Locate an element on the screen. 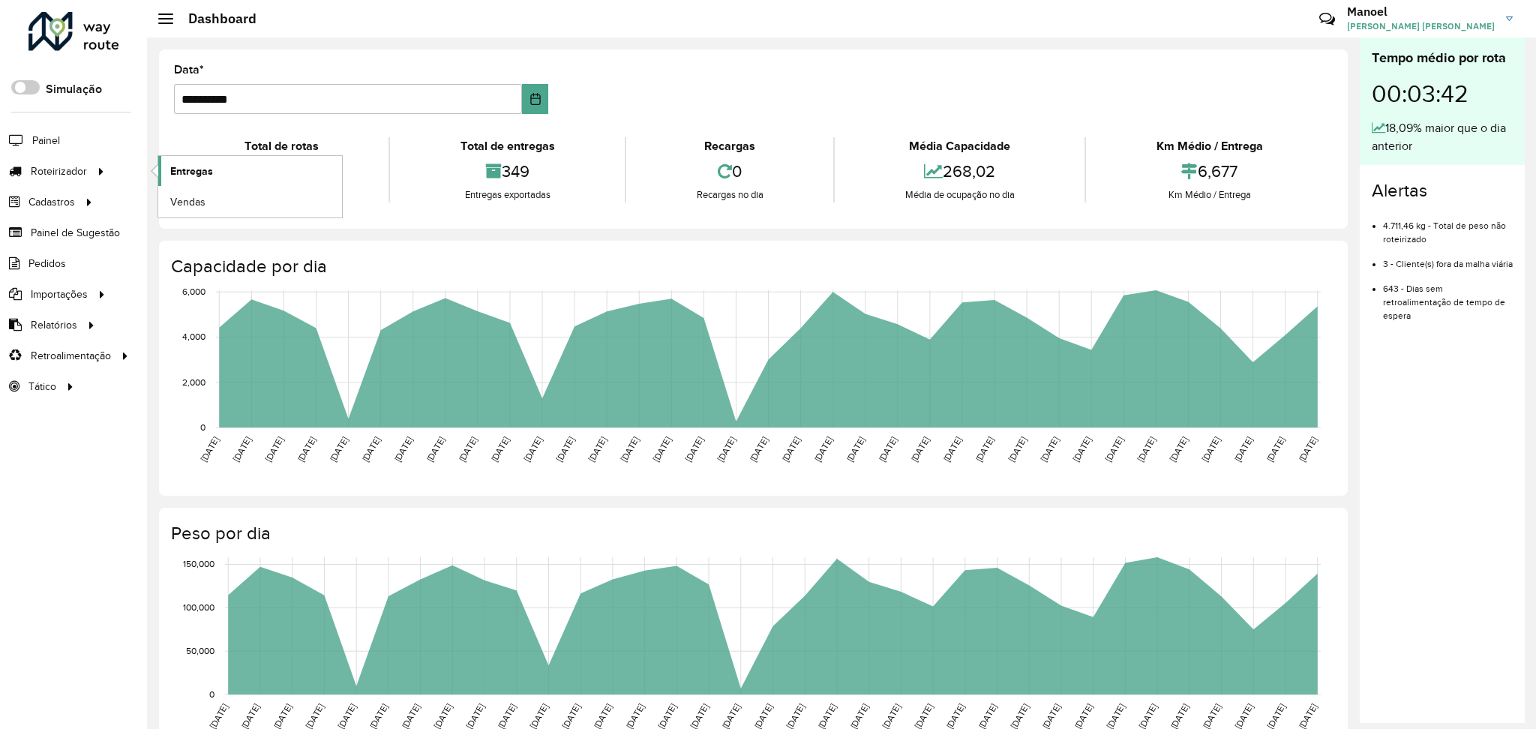 The image size is (1536, 729). span: Painel de Sugestão is located at coordinates (75, 232).